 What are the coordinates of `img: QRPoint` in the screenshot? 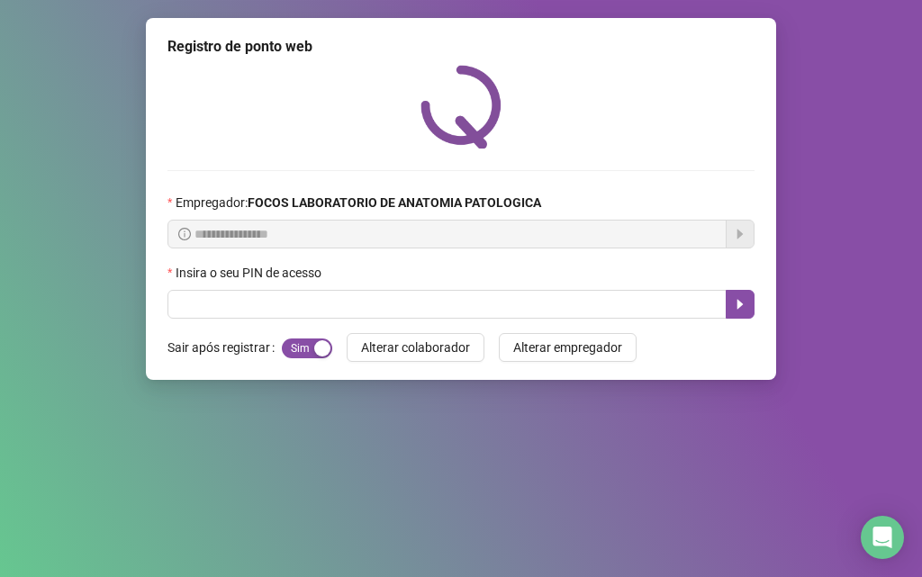 It's located at (461, 106).